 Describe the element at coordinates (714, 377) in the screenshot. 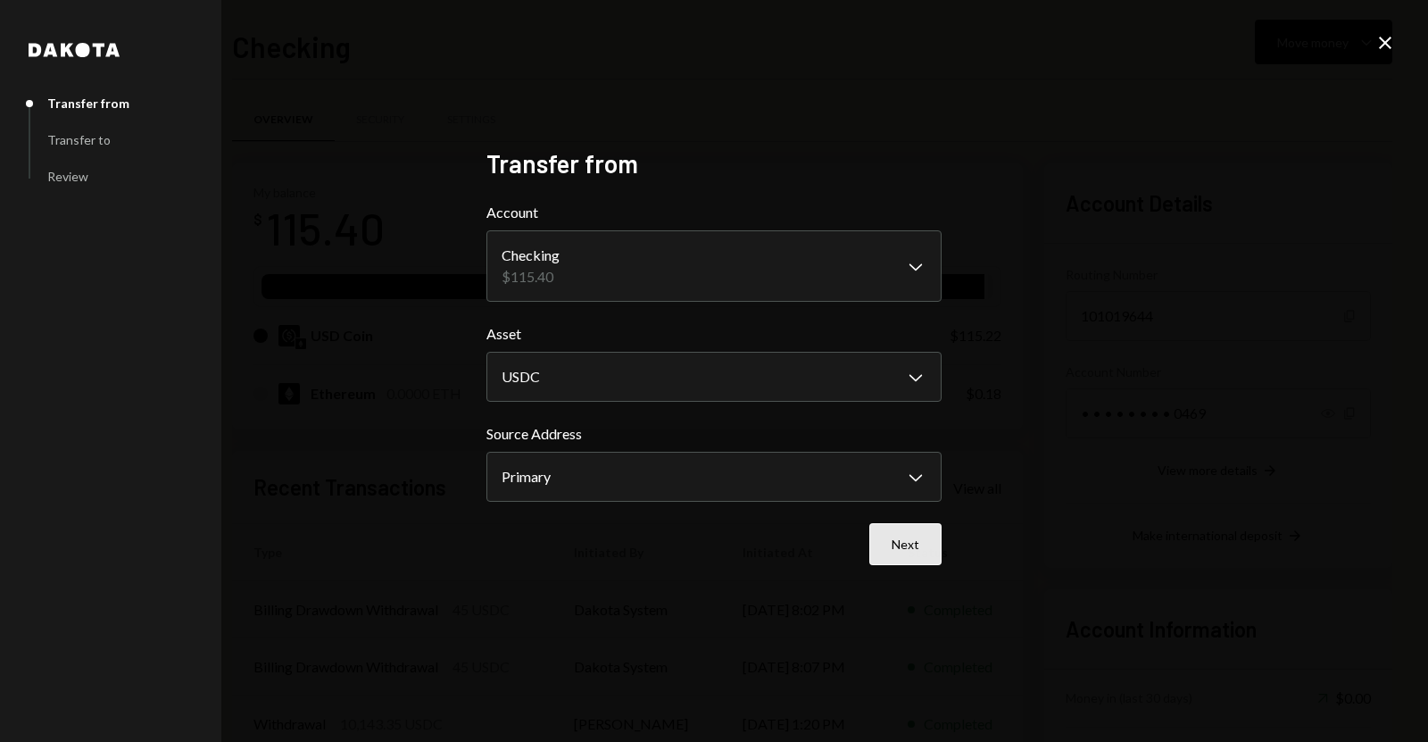

I see `button: Asset` at that location.